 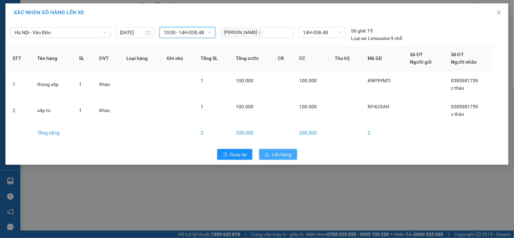 What do you see at coordinates (141, 58) in the screenshot?
I see `th: Loại hàng` at bounding box center [141, 58].